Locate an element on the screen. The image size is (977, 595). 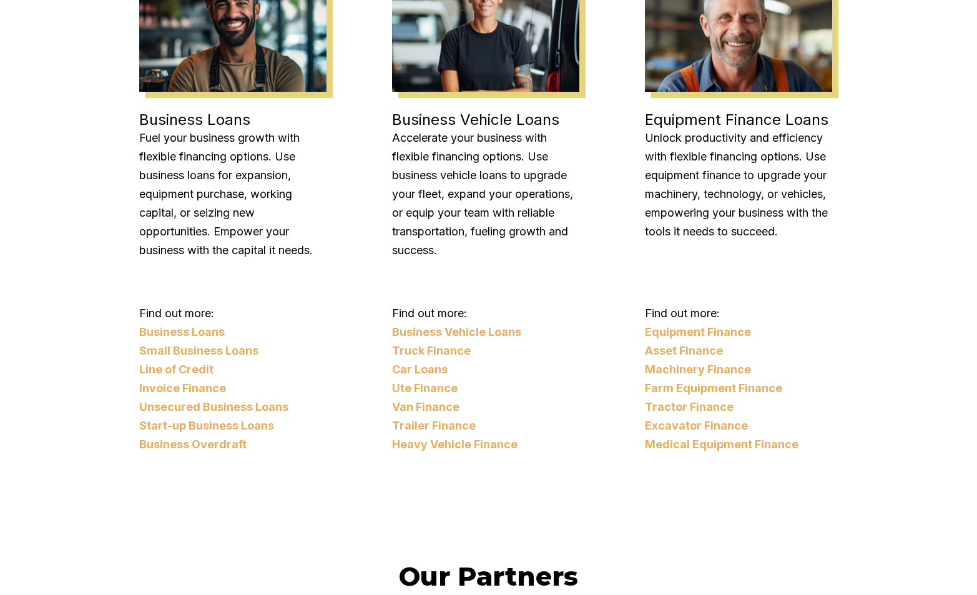
h4: Business Loans is located at coordinates (233, 119).